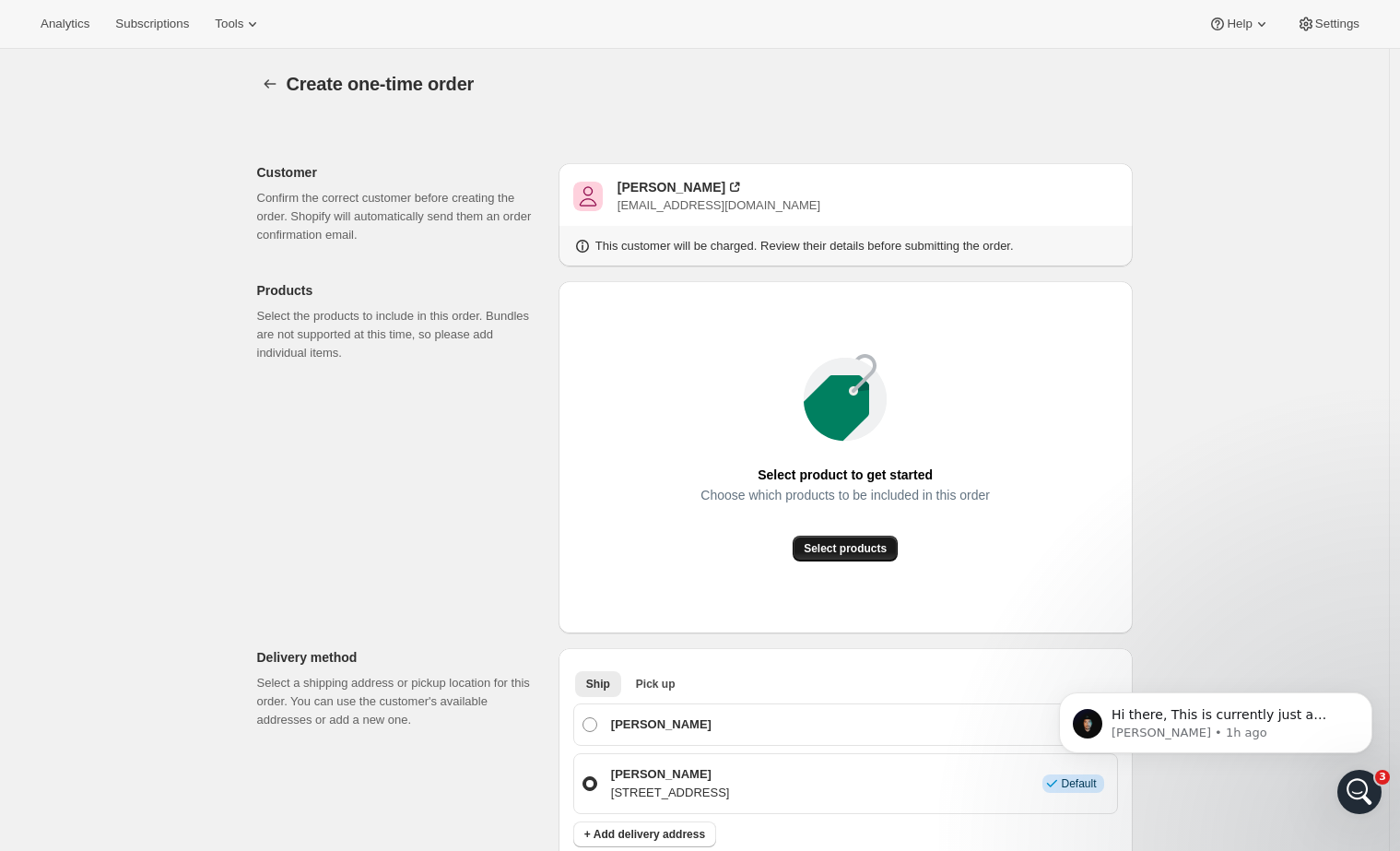 The width and height of the screenshot is (1400, 851). I want to click on button: go back, so click(30, 25).